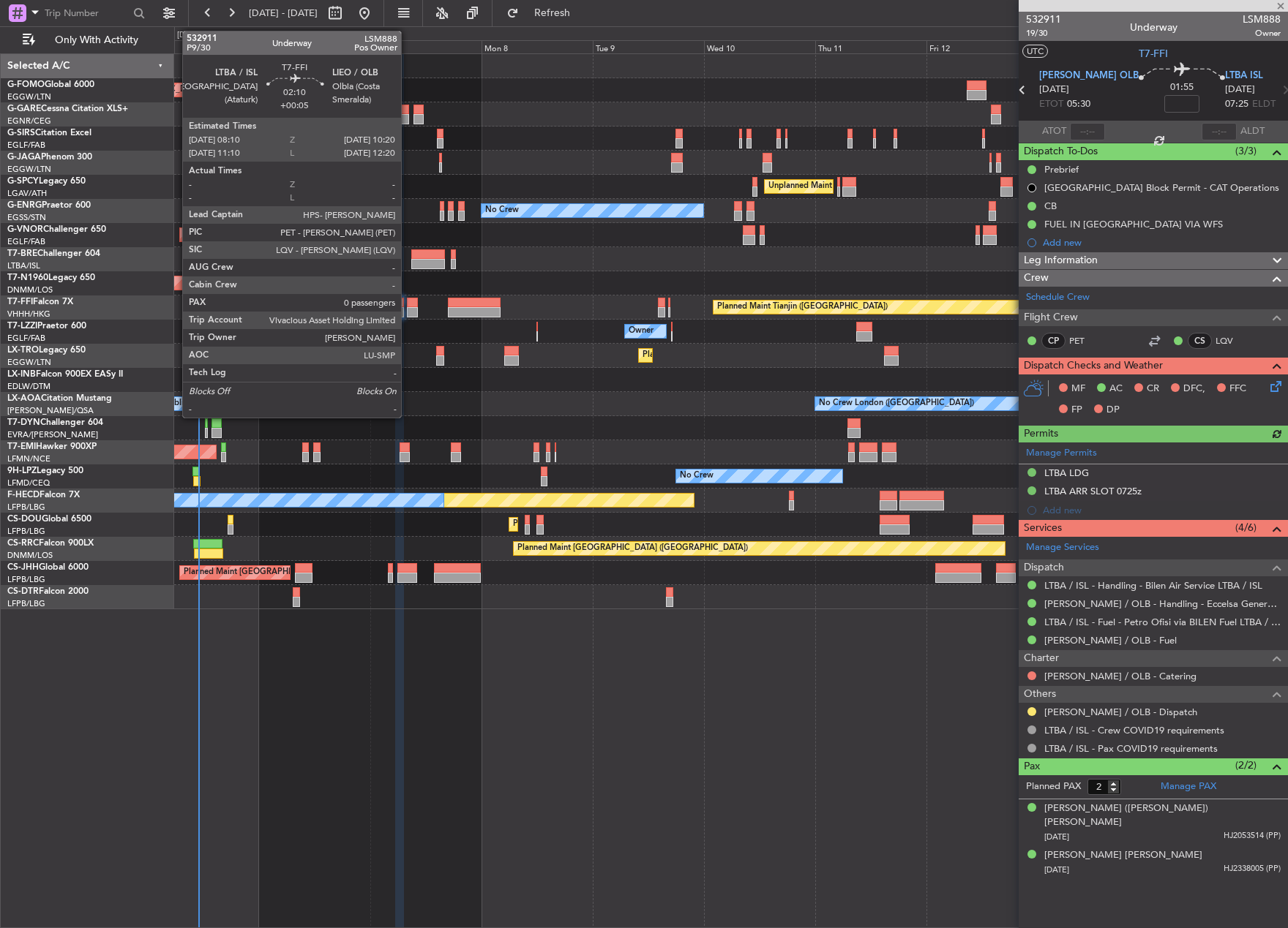 The height and width of the screenshot is (928, 1288). What do you see at coordinates (690, 356) in the screenshot?
I see `div: Planned Maint Dusseldorf` at bounding box center [690, 356].